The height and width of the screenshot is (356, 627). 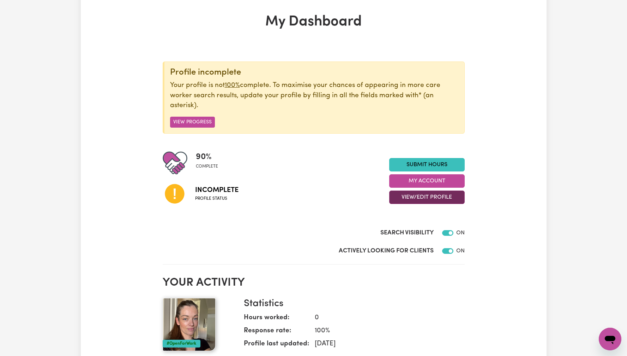 I want to click on p: Your profile is not complete. To maximise your chances of appearing in more care worker search re..., so click(x=315, y=96).